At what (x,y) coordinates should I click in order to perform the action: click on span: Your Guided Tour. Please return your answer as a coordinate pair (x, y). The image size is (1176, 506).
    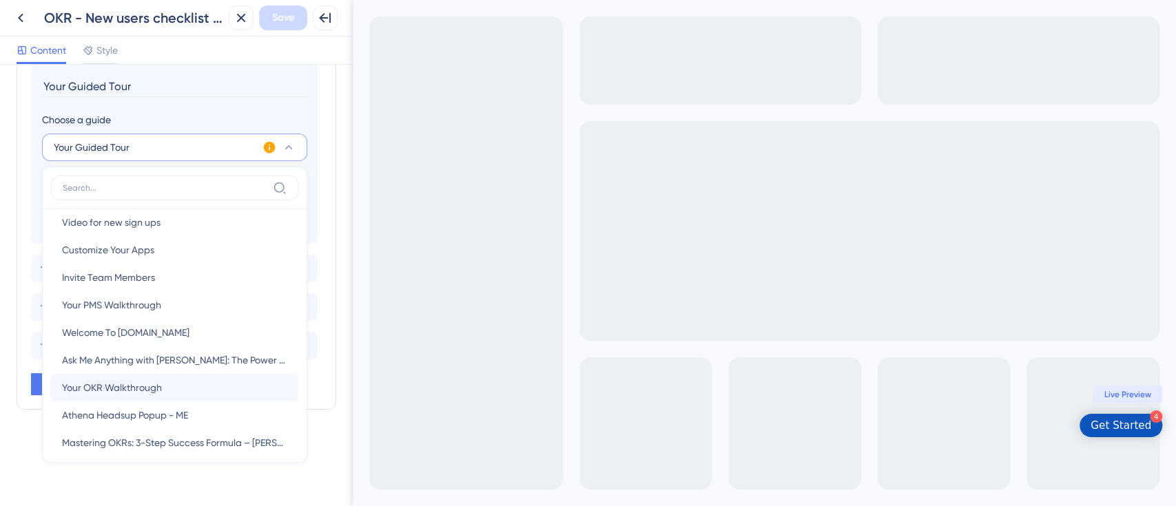
    Looking at the image, I should click on (92, 147).